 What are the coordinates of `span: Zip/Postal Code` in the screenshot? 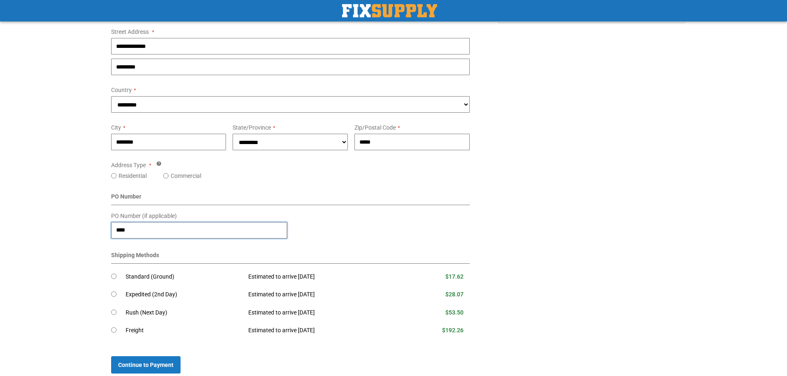 It's located at (375, 128).